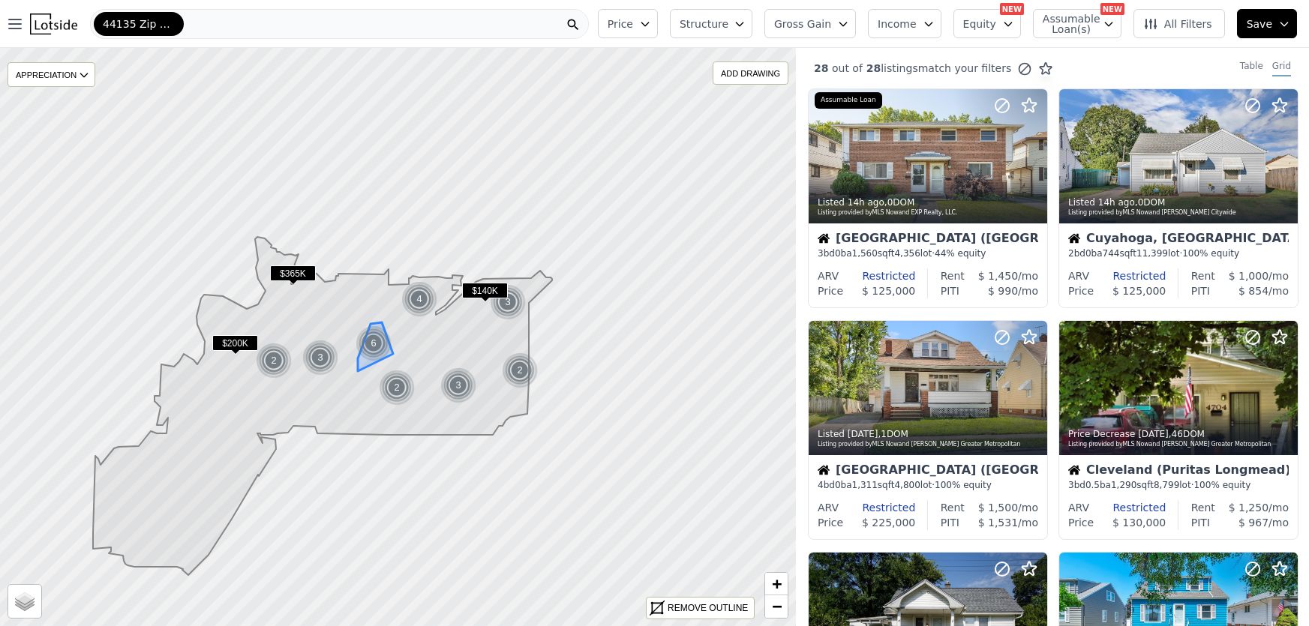 The image size is (1309, 626). What do you see at coordinates (620, 24) in the screenshot?
I see `span: Price` at bounding box center [620, 24].